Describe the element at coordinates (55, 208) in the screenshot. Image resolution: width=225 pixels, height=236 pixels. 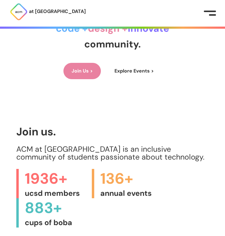
I see `span: 883+` at that location.